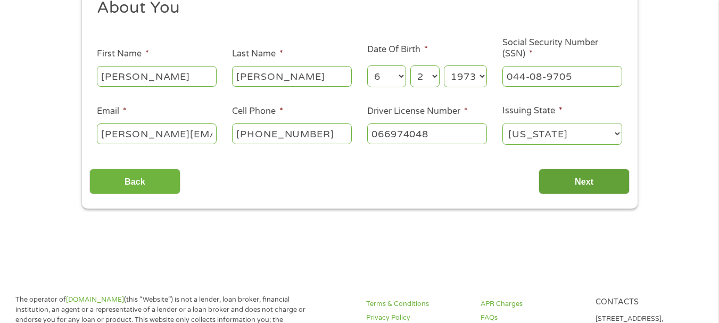  I want to click on label: Last Name, so click(258, 54).